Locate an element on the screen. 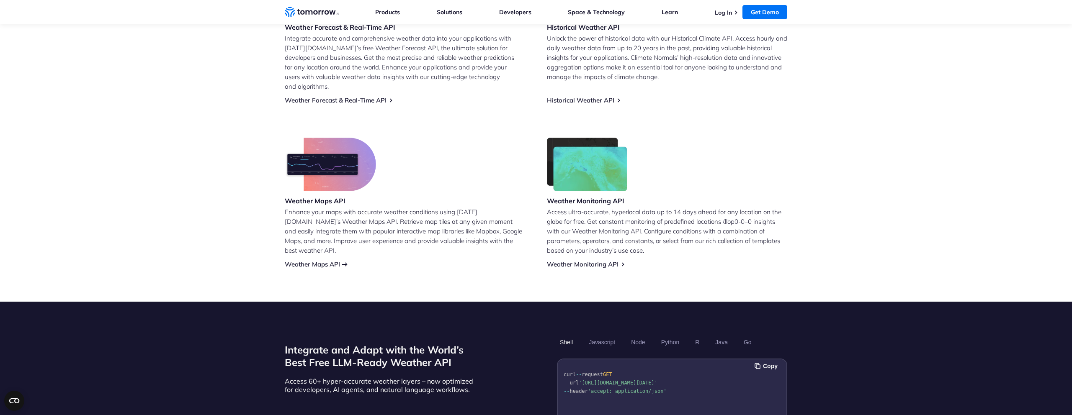 The image size is (1072, 415). a: Weather Forecast & Real-Time API is located at coordinates (335, 100).